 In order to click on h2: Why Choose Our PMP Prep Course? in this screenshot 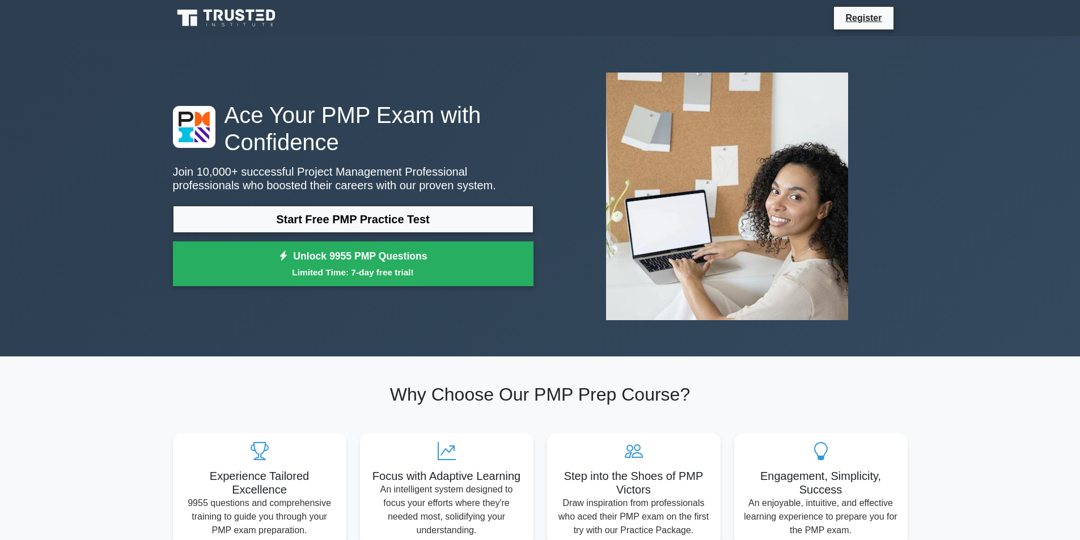, I will do `click(540, 395)`.